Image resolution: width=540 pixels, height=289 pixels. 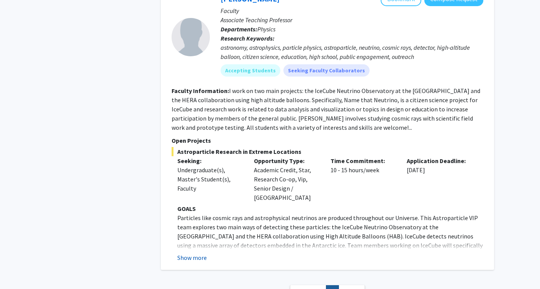 What do you see at coordinates (239, 29) in the screenshot?
I see `b: Departments:` at bounding box center [239, 29].